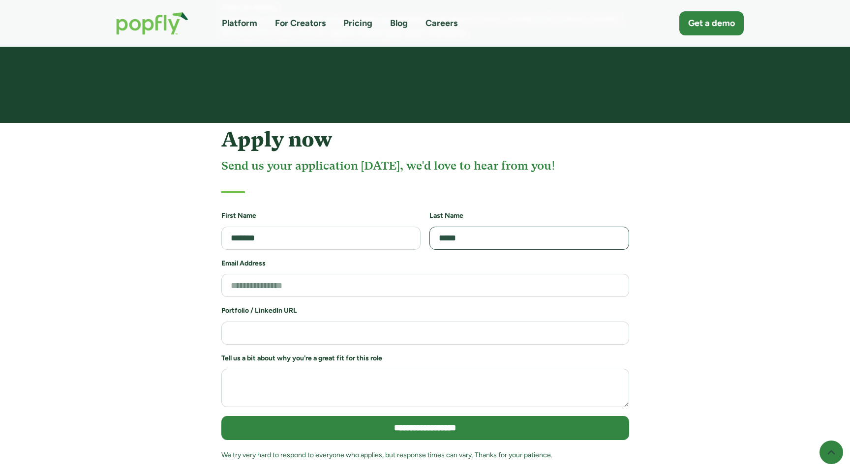 The width and height of the screenshot is (850, 471). What do you see at coordinates (300, 23) in the screenshot?
I see `a: For Creators` at bounding box center [300, 23].